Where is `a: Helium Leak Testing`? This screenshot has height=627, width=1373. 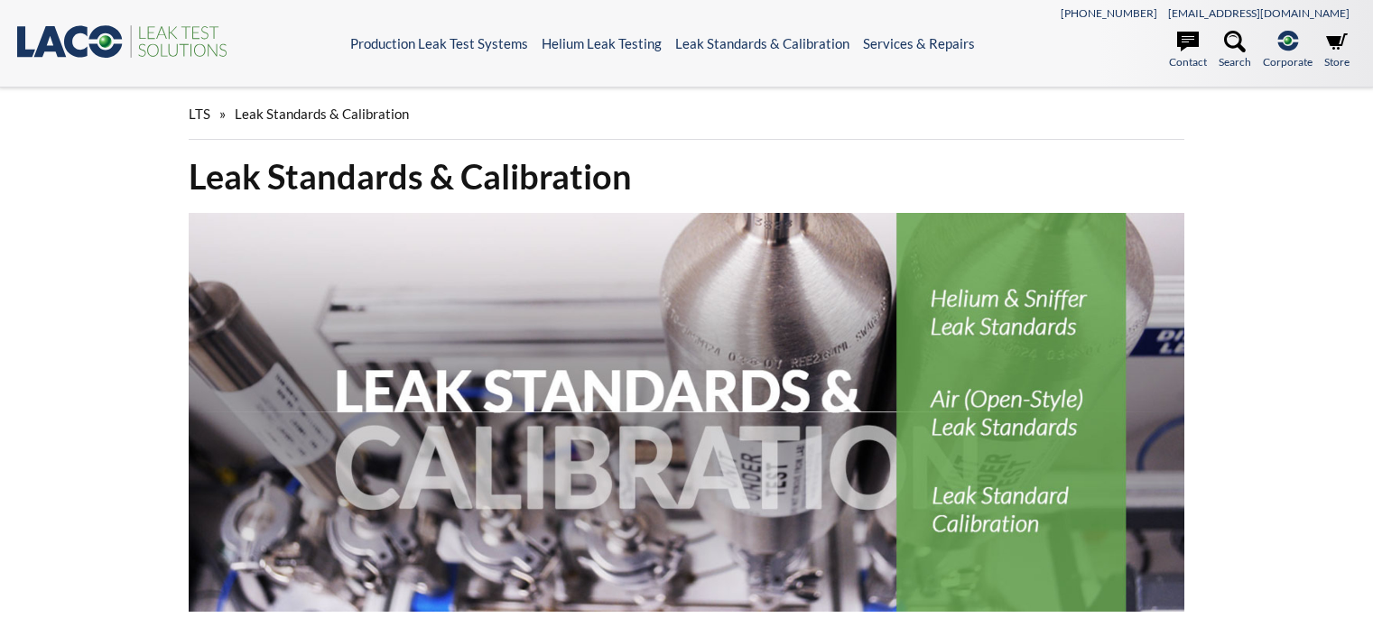
a: Helium Leak Testing is located at coordinates (601, 43).